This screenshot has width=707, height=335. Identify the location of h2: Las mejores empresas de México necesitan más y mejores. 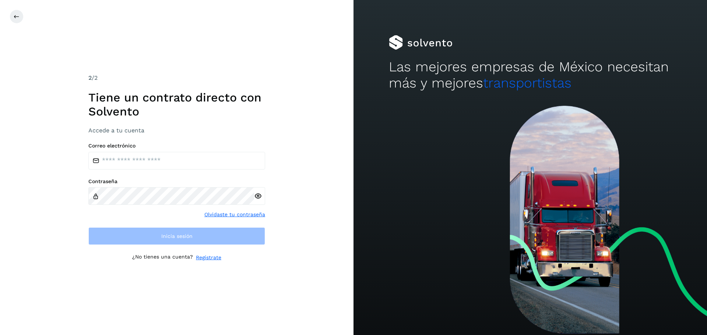
(530, 75).